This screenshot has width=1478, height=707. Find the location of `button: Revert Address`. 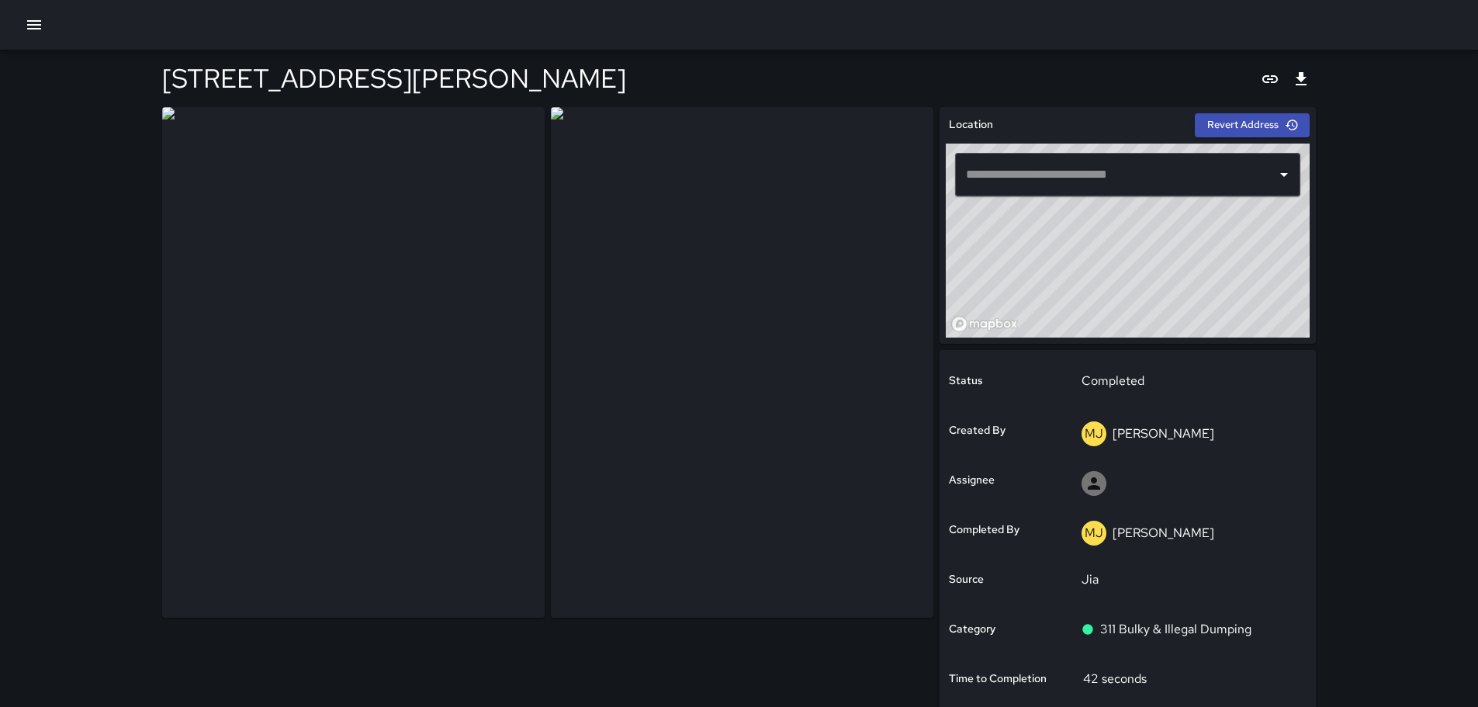

button: Revert Address is located at coordinates (1252, 125).